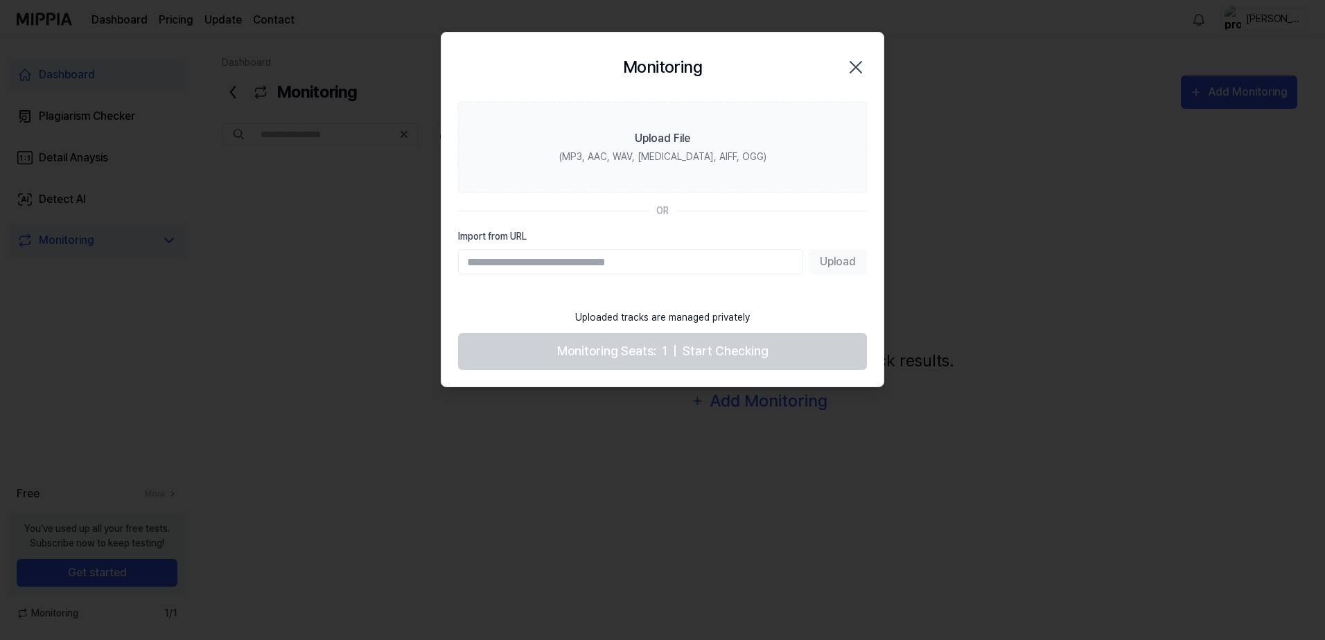 The image size is (1325, 640). What do you see at coordinates (663, 211) in the screenshot?
I see `div: OR` at bounding box center [663, 211].